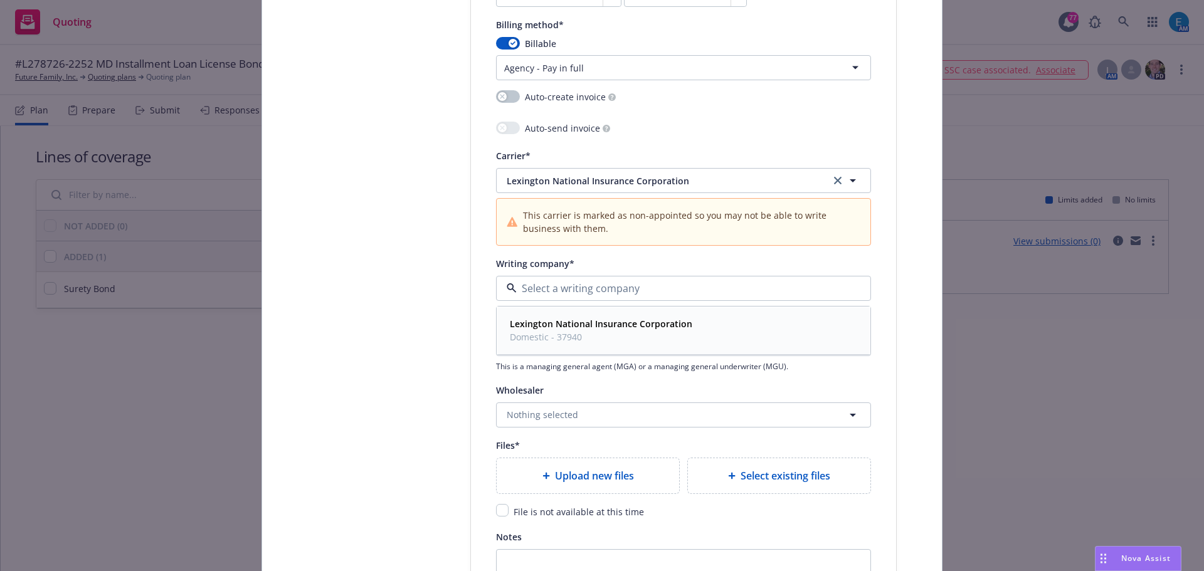  Describe the element at coordinates (1138, 559) in the screenshot. I see `button: Nova Assist` at that location.